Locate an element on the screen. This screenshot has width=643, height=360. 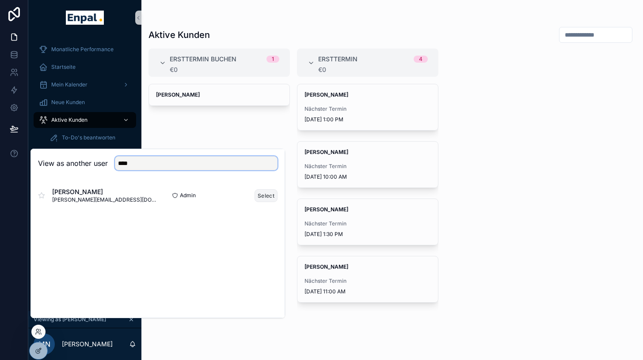
img: App logo is located at coordinates (84, 18).